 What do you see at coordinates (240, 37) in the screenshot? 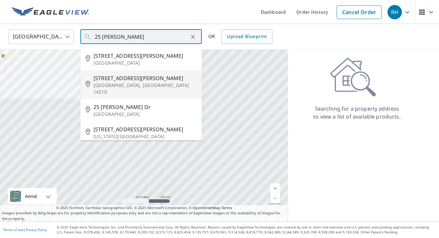
I see `div: OR` at bounding box center [240, 37].